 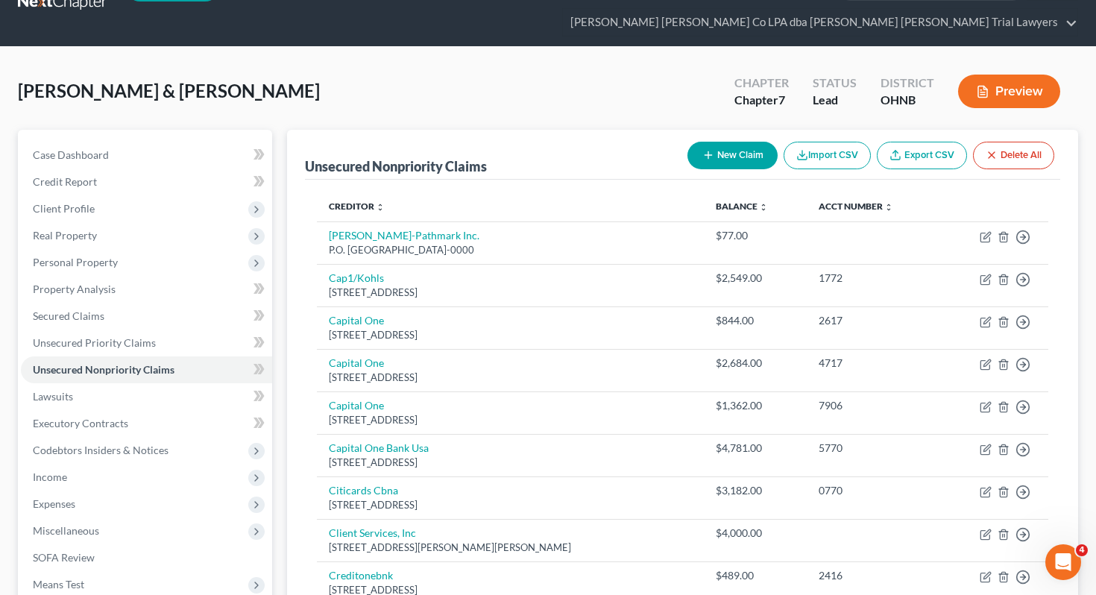 What do you see at coordinates (781, 99) in the screenshot?
I see `span: 7` at bounding box center [781, 99].